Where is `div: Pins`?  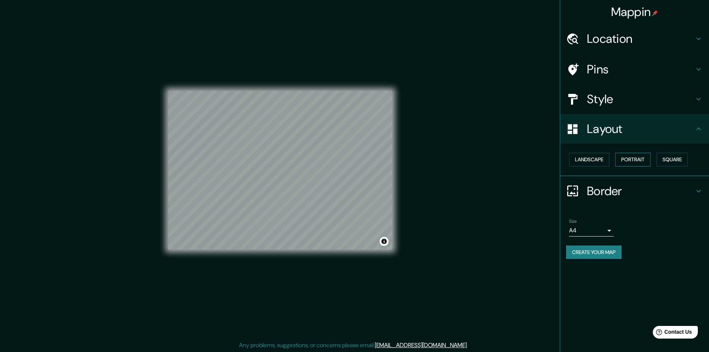
div: Pins is located at coordinates (634, 69).